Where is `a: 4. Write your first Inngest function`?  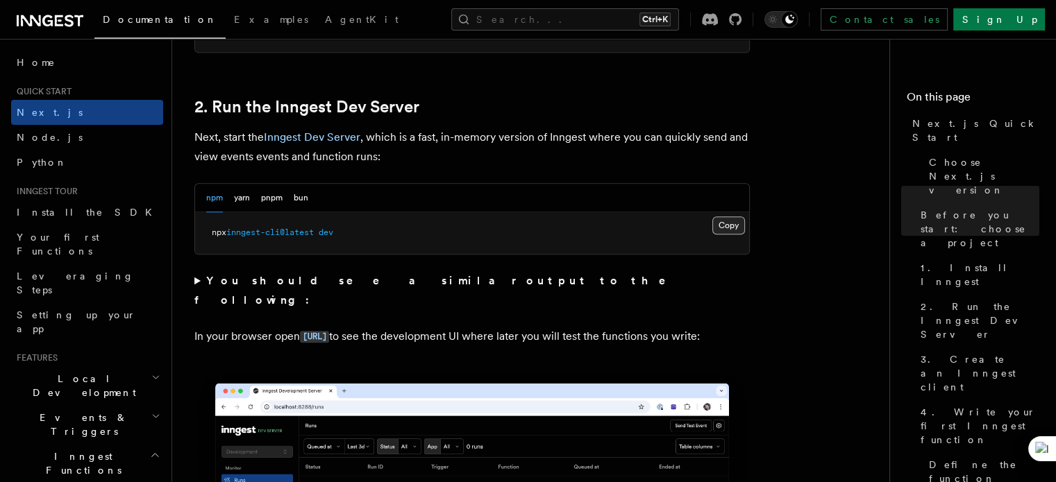
a: 4. Write your first Inngest function is located at coordinates (977, 426).